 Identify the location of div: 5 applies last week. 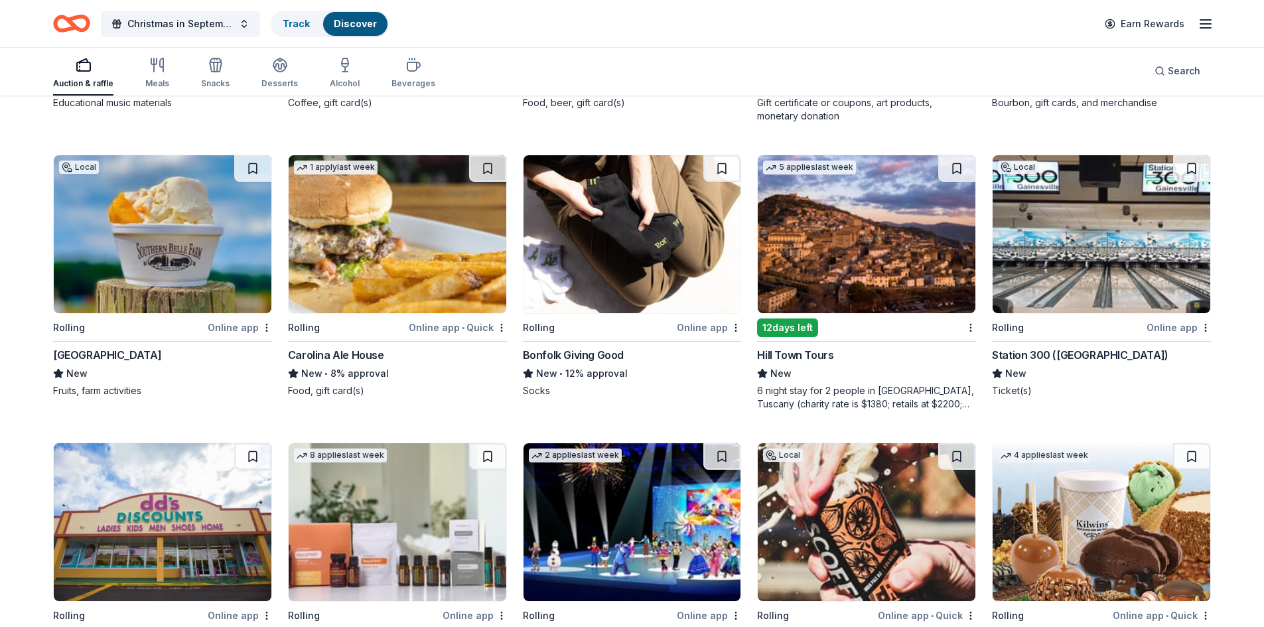
(809, 167).